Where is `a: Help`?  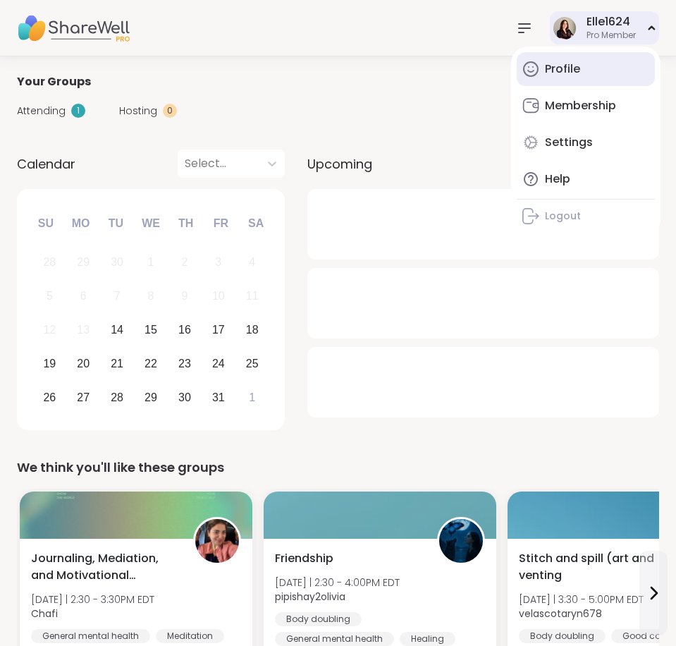
a: Help is located at coordinates (586, 179).